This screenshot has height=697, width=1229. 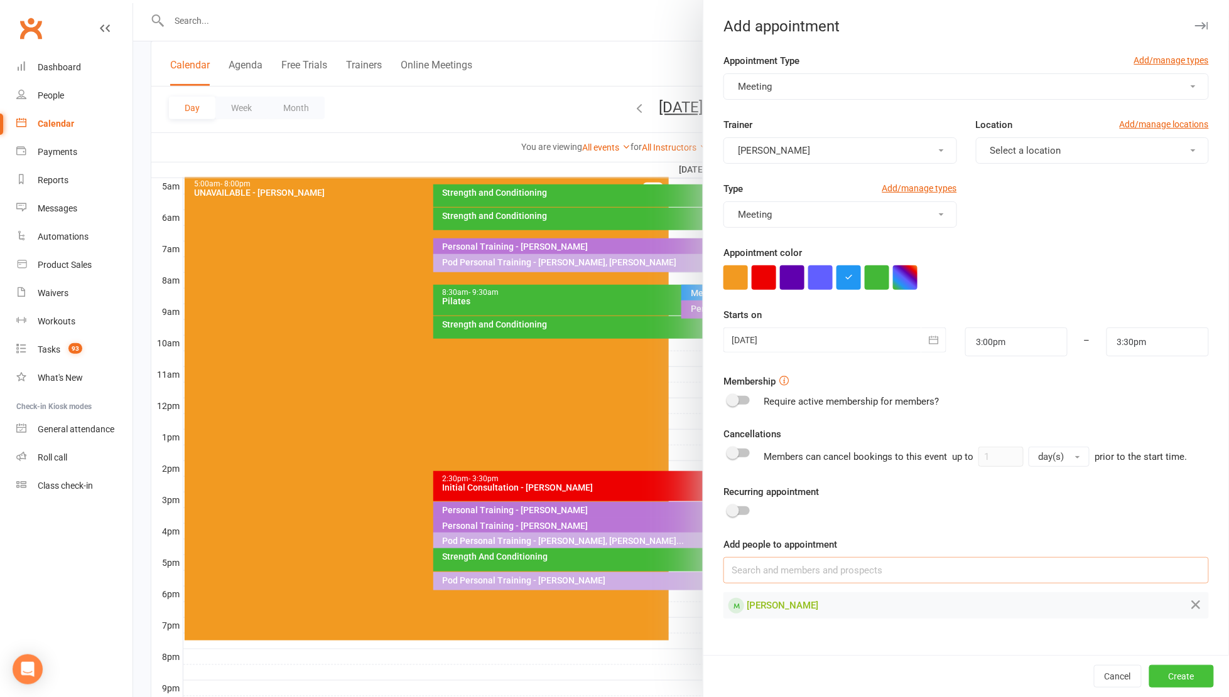 What do you see at coordinates (738, 125) in the screenshot?
I see `label: Trainer` at bounding box center [738, 125].